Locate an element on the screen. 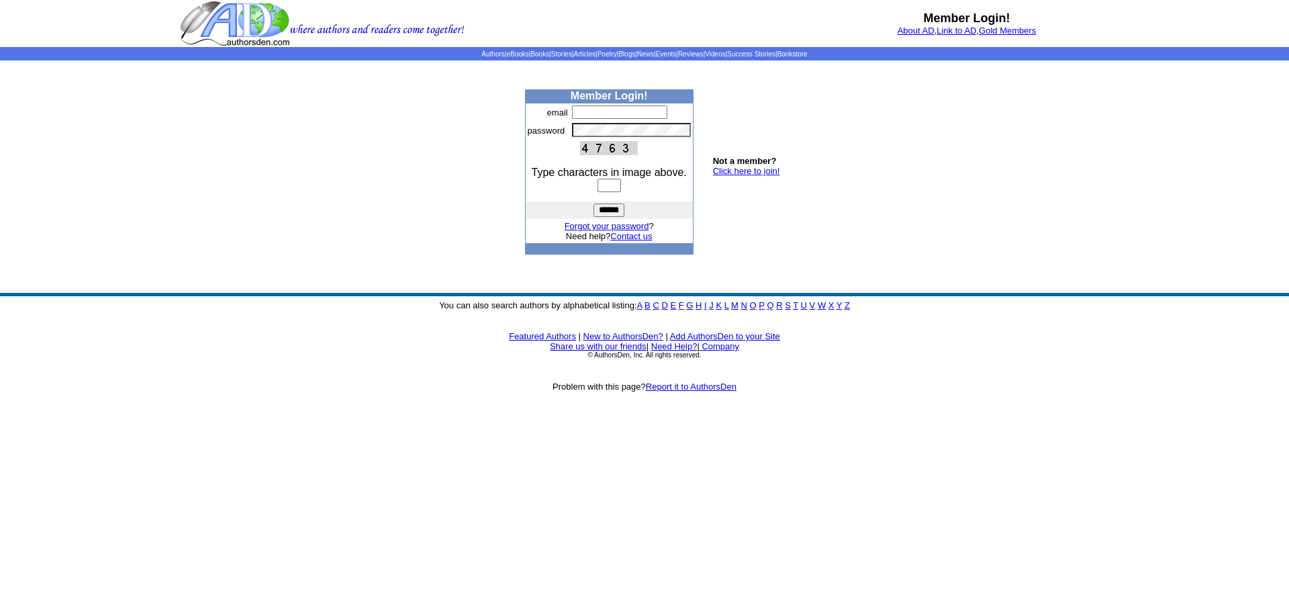 Image resolution: width=1289 pixels, height=612 pixels. font: Problem with this page? is located at coordinates (645, 386).